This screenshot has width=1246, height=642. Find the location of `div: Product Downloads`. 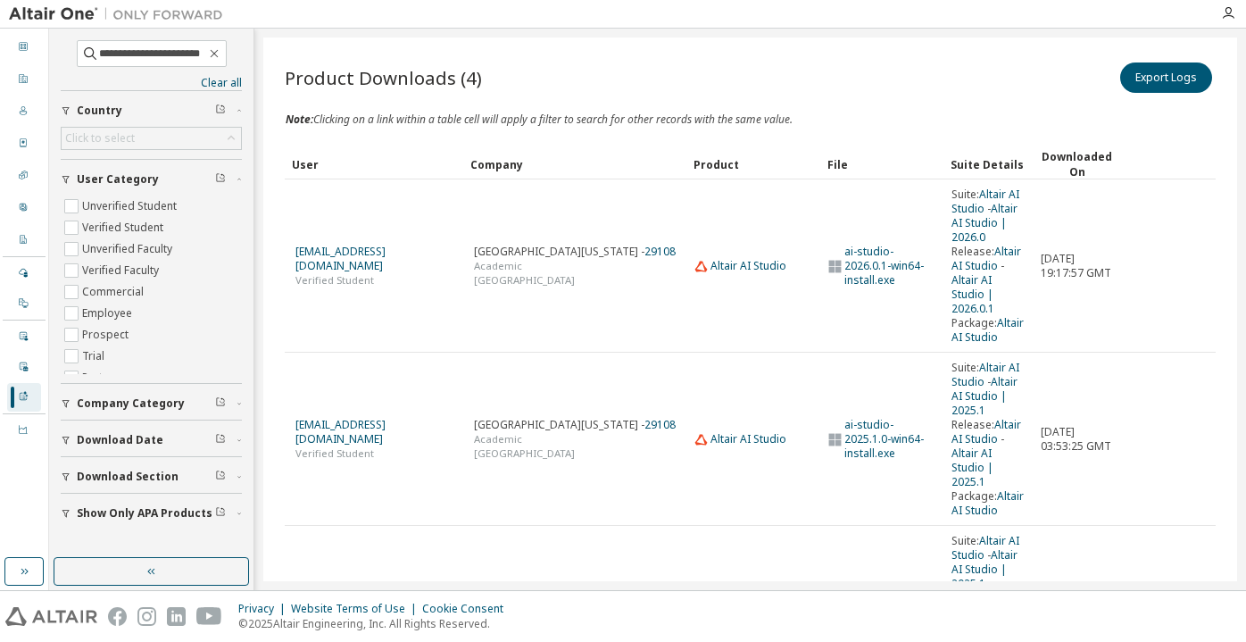

div: Product Downloads is located at coordinates (24, 397).